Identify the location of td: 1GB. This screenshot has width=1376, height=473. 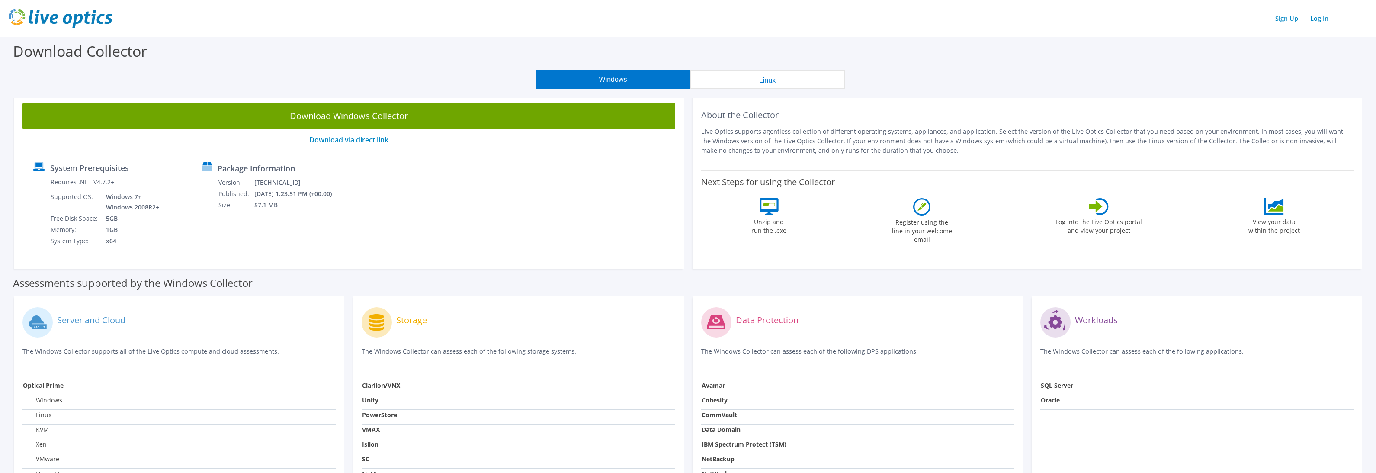
(130, 230).